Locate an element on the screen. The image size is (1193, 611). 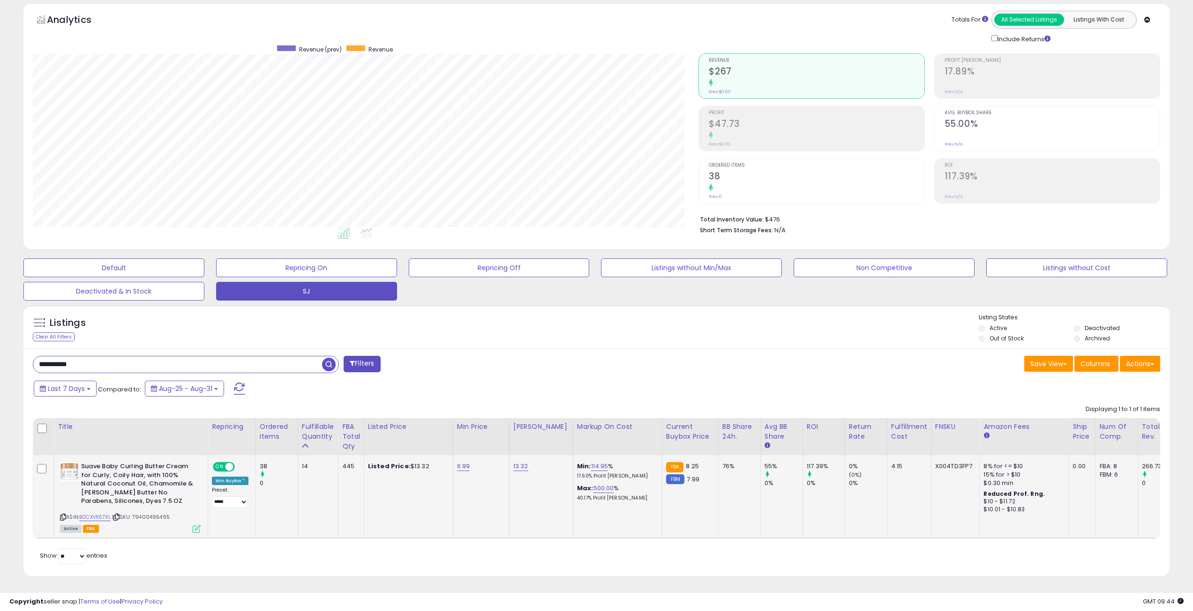
li: $476 is located at coordinates (926, 219).